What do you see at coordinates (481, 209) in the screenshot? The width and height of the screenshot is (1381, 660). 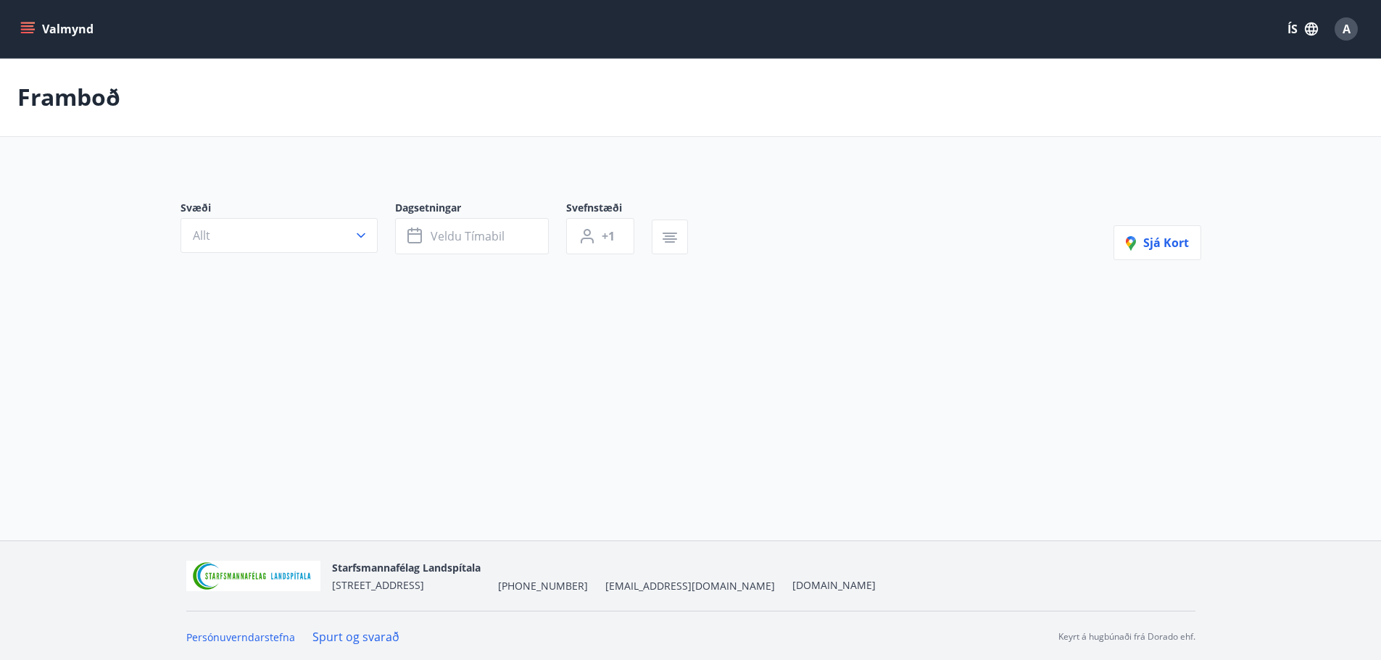 I see `span: Dagsetningar` at bounding box center [481, 209].